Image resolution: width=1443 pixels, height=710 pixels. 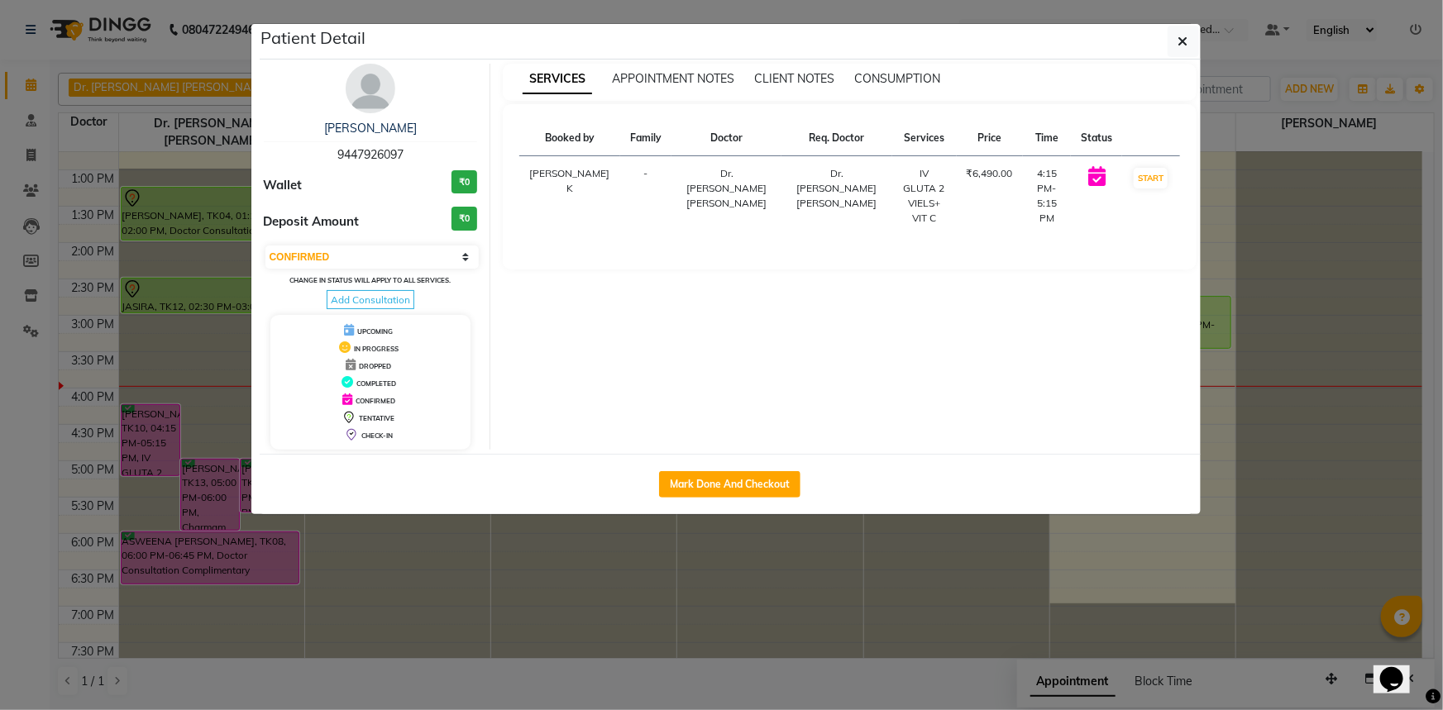 I want to click on span: APPOINTMENT NOTES, so click(x=673, y=79).